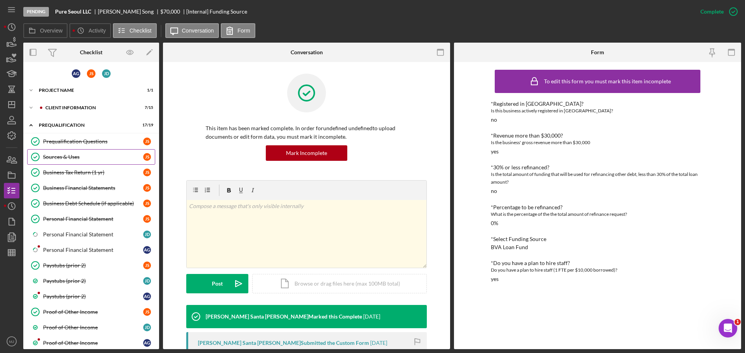 The height and width of the screenshot is (353, 745). What do you see at coordinates (91, 343) in the screenshot?
I see `a: Proof of Other IncomeAG` at bounding box center [91, 343].